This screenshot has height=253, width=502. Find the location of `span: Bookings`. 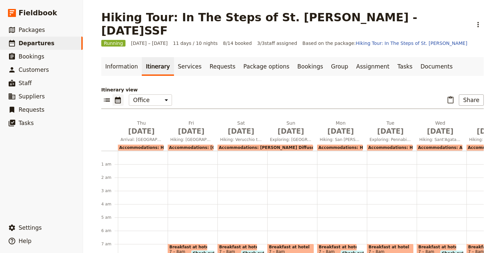

span: Bookings is located at coordinates (31, 56).